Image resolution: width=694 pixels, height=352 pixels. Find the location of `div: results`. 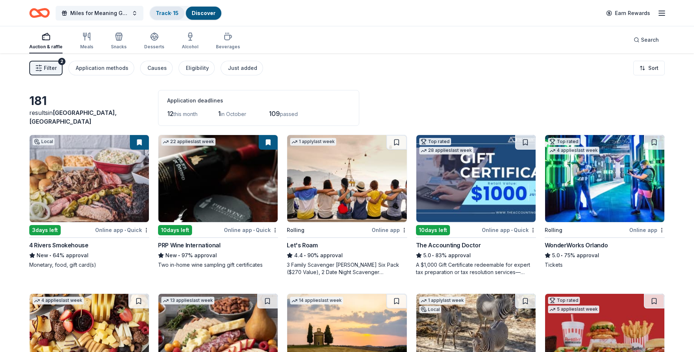

div: results is located at coordinates (89, 117).